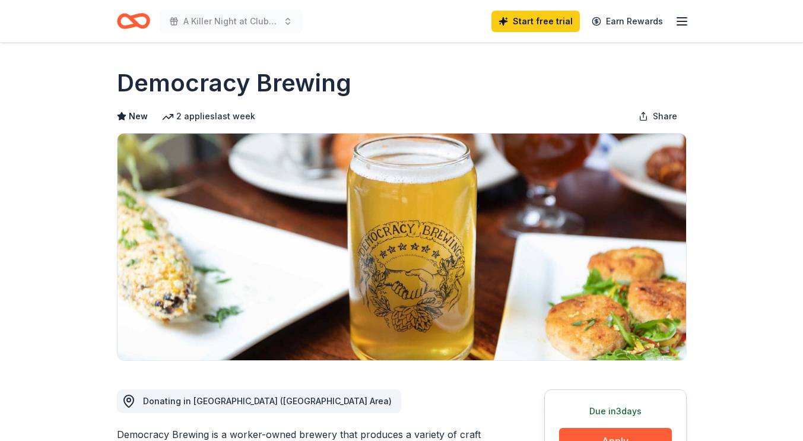 The image size is (803, 441). Describe the element at coordinates (231, 21) in the screenshot. I see `span: A Killer Night at Club 85` at that location.